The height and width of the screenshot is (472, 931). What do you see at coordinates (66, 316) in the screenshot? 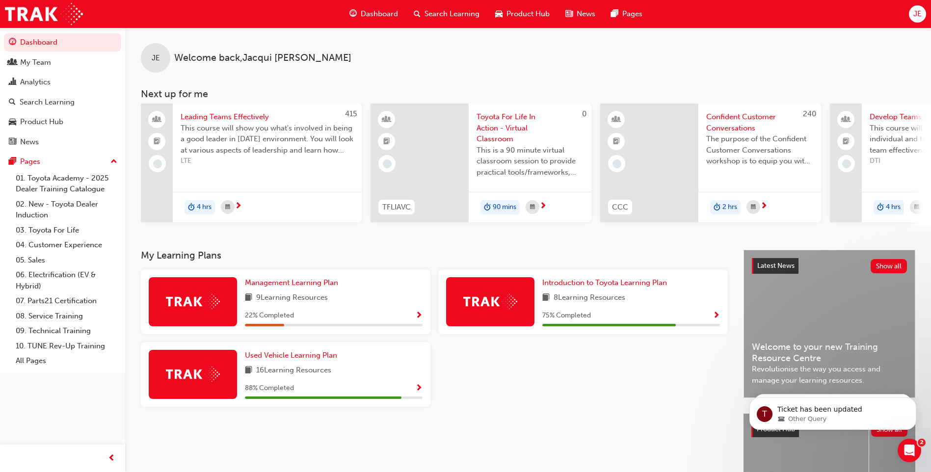
I see `a: 08. Service Training` at bounding box center [66, 316].